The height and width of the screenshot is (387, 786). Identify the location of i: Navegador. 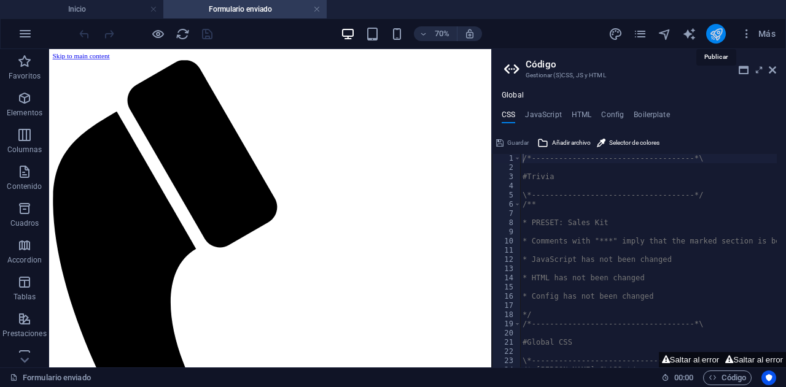
(664, 34).